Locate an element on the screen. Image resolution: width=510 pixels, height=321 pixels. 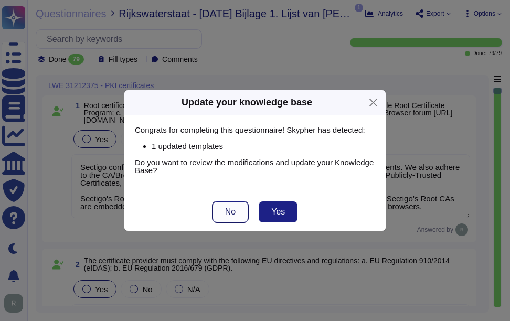
span: Yes is located at coordinates (278, 212).